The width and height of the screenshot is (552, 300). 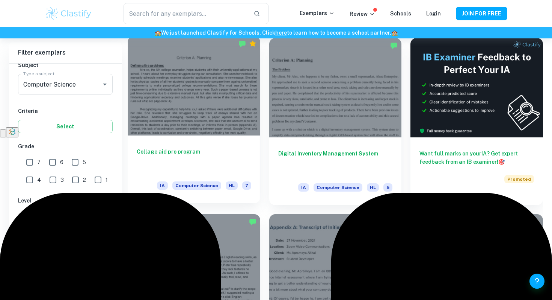 I want to click on a: Want full marks on yourIA? Get expert feedback from an IB examiner!PromotedAdvertise with Clastify, so click(x=477, y=121).